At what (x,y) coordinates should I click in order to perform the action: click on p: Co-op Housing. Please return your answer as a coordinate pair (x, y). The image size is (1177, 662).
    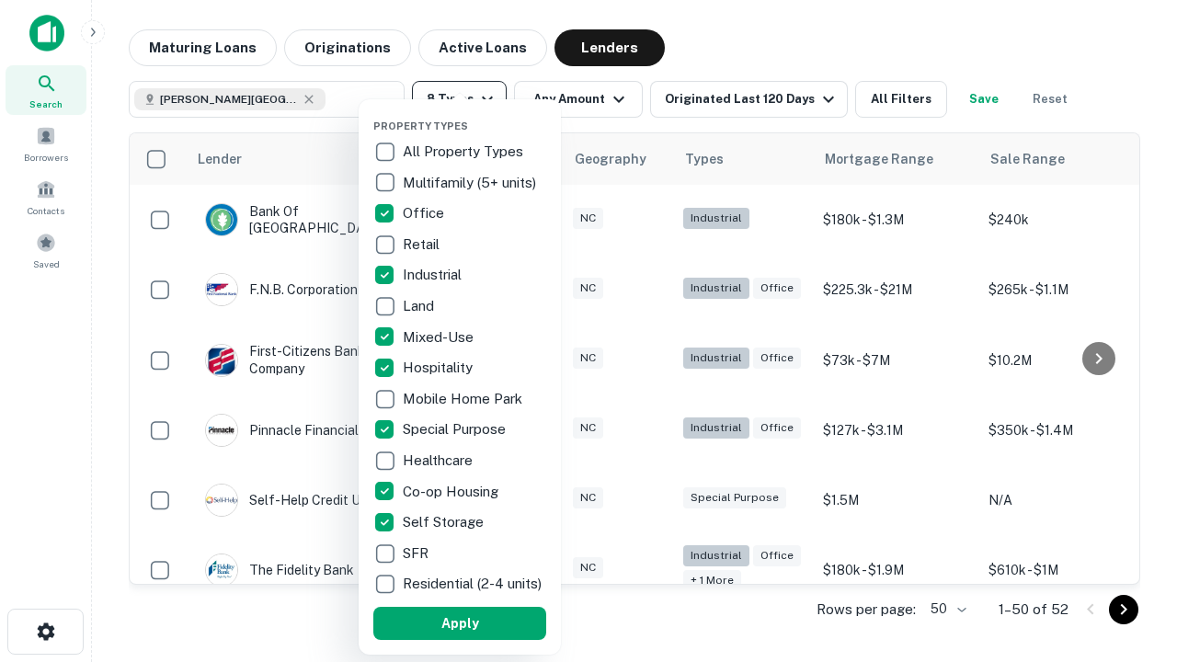
    Looking at the image, I should click on (453, 492).